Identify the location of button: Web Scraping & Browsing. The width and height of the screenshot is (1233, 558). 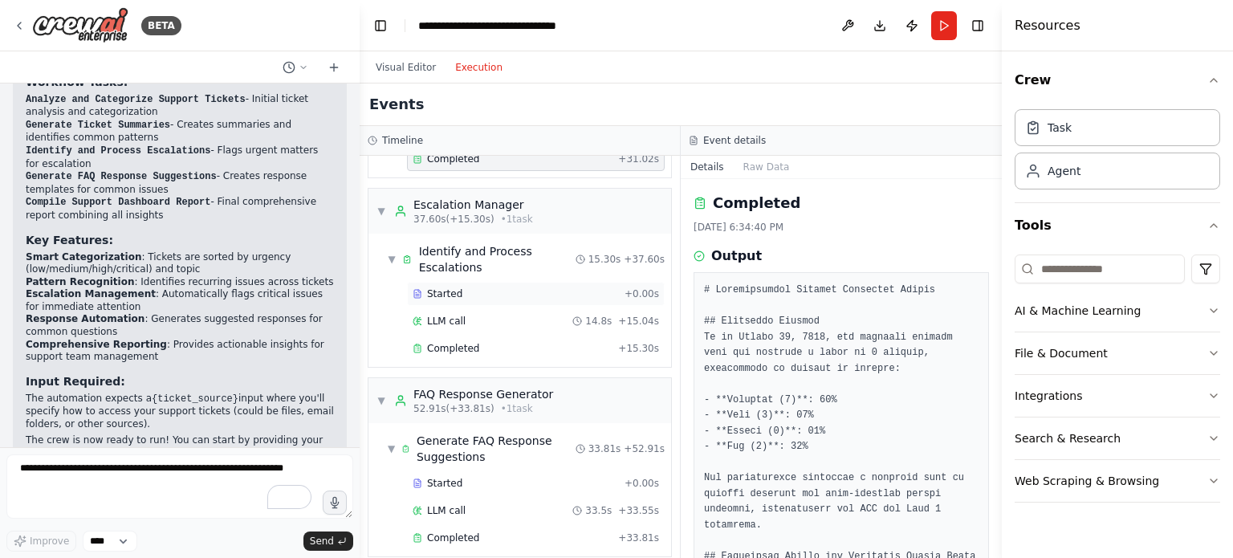
(1118, 481).